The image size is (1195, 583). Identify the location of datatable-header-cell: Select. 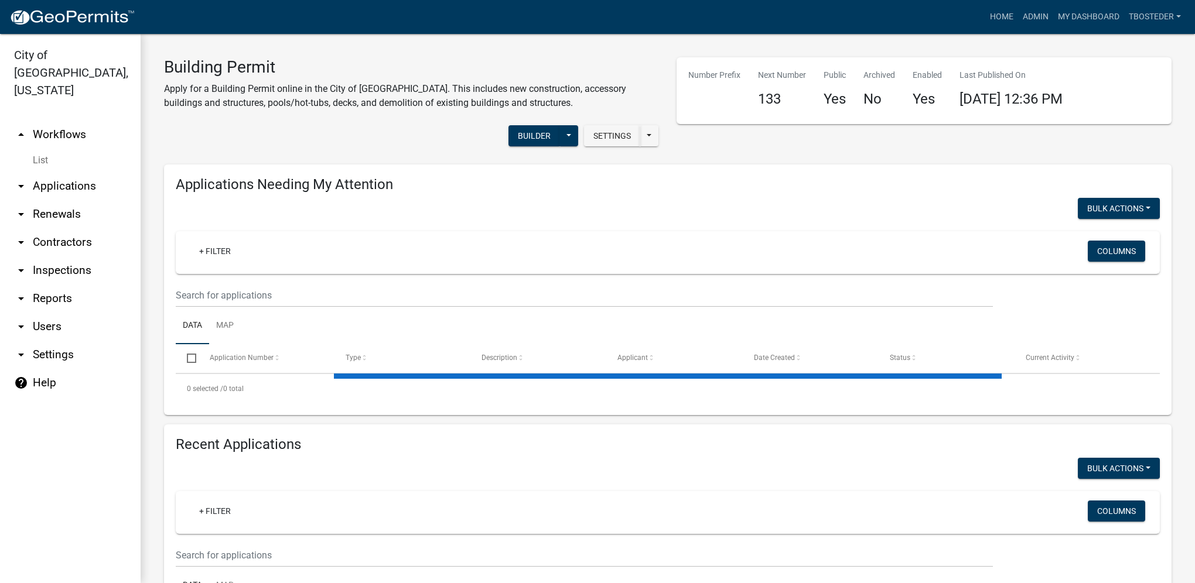
(187, 358).